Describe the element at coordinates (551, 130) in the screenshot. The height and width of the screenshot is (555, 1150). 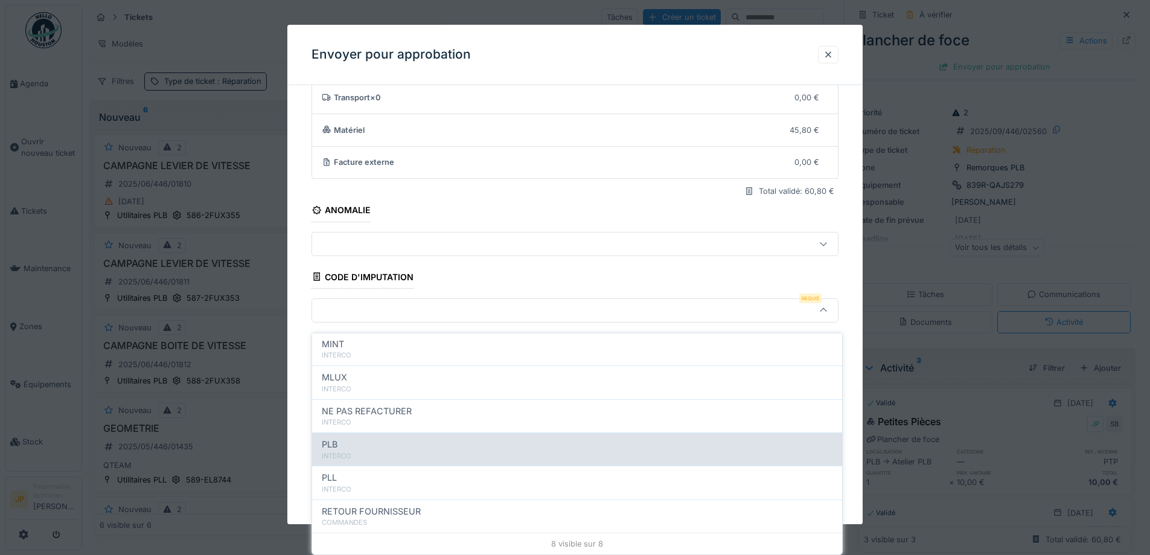
I see `div: Matériel` at that location.